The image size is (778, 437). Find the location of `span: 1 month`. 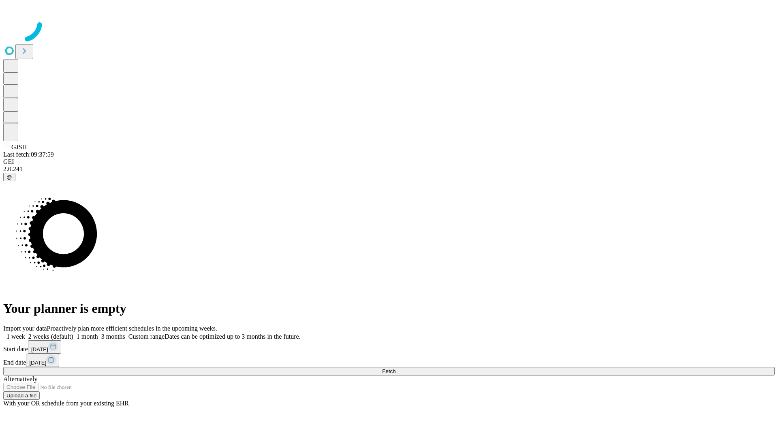

span: 1 month is located at coordinates (87, 337).